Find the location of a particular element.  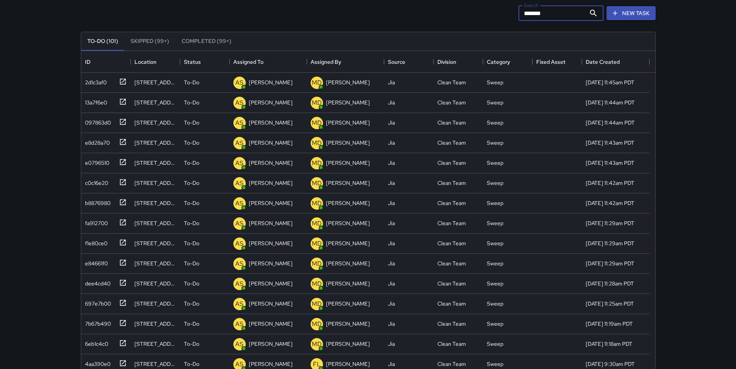

div: 8/22/2025, 11:28am PDT is located at coordinates (610, 283).